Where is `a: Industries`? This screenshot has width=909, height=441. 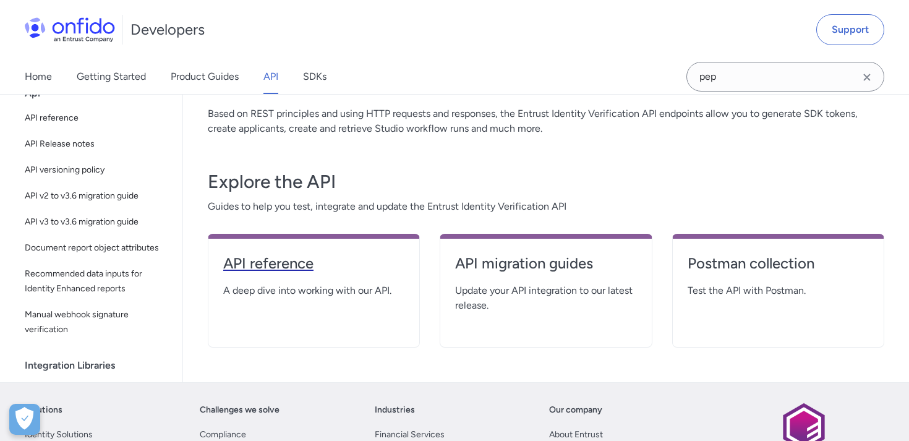 a: Industries is located at coordinates (394, 410).